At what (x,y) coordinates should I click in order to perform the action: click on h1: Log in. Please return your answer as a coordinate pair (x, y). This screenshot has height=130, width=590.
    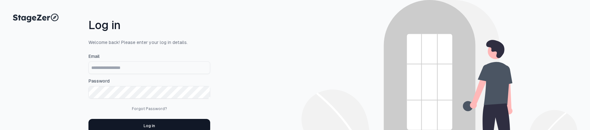
    Looking at the image, I should click on (149, 25).